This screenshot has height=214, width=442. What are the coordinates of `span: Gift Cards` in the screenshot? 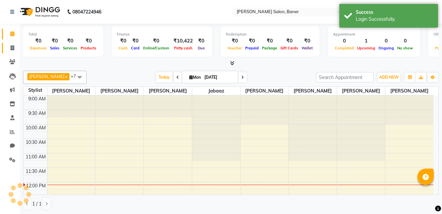 It's located at (289, 48).